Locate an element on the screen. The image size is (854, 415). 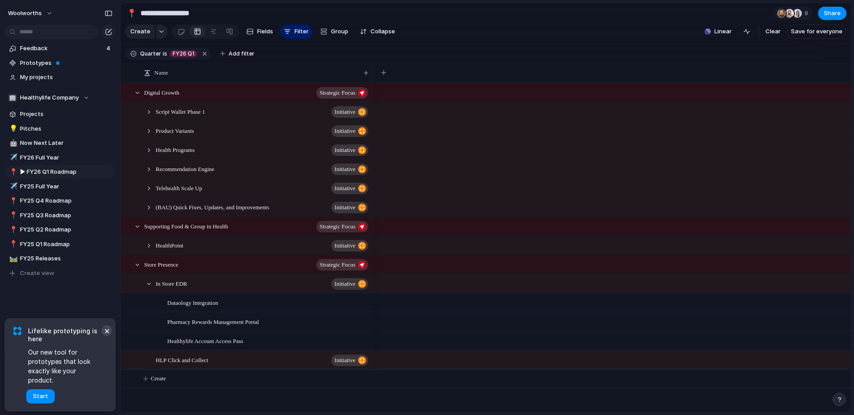
a: 🛤️FY25 Releases is located at coordinates (60, 259).